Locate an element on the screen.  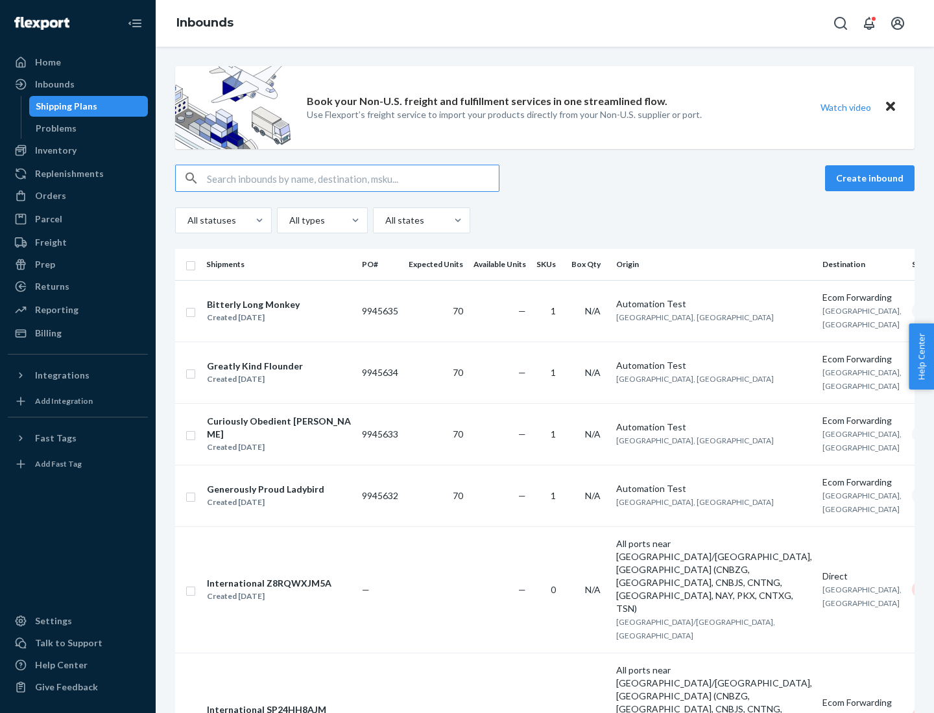
button: Create inbound is located at coordinates (870, 178).